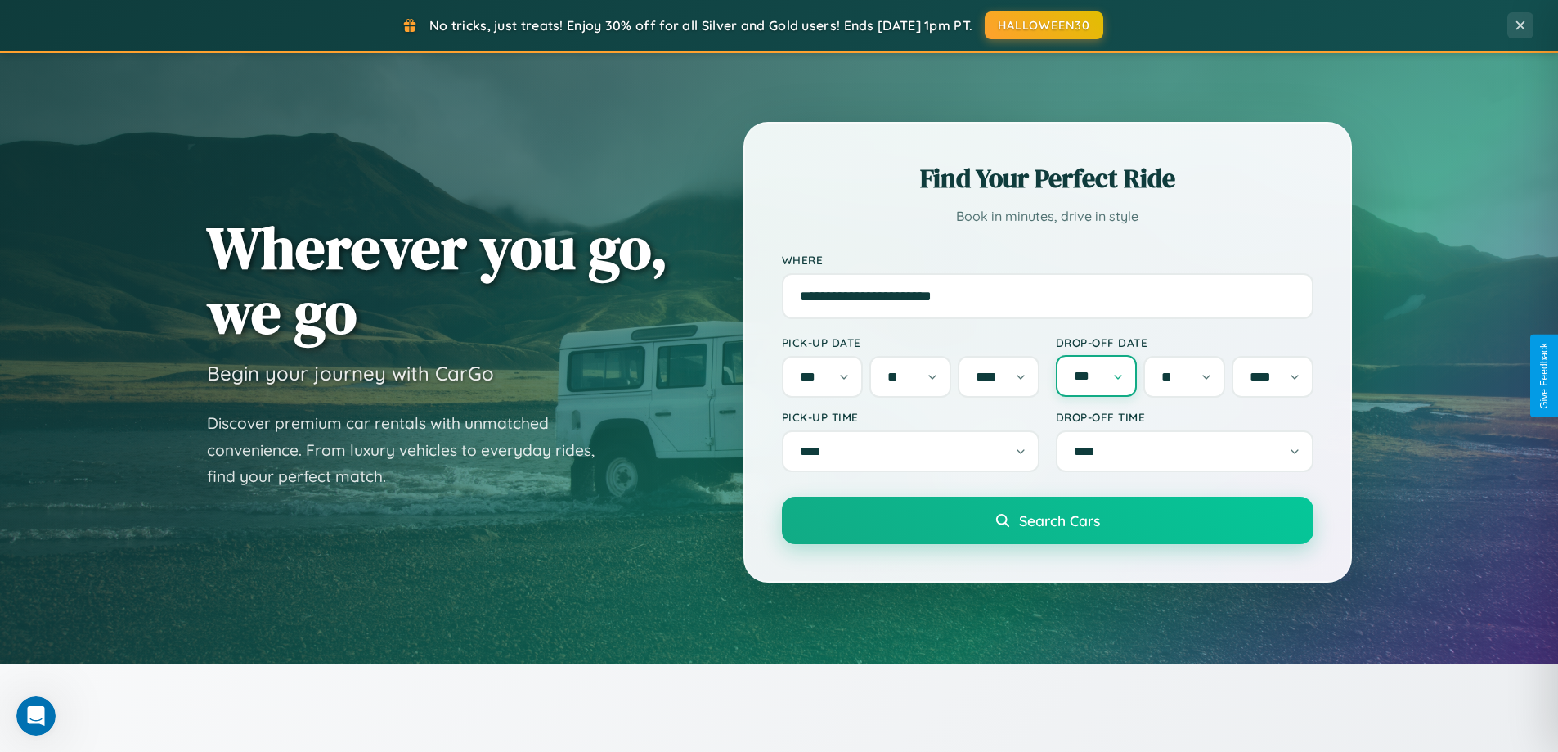 This screenshot has height=752, width=1558. Describe the element at coordinates (910, 416) in the screenshot. I see `label: Pick-up Time` at that location.